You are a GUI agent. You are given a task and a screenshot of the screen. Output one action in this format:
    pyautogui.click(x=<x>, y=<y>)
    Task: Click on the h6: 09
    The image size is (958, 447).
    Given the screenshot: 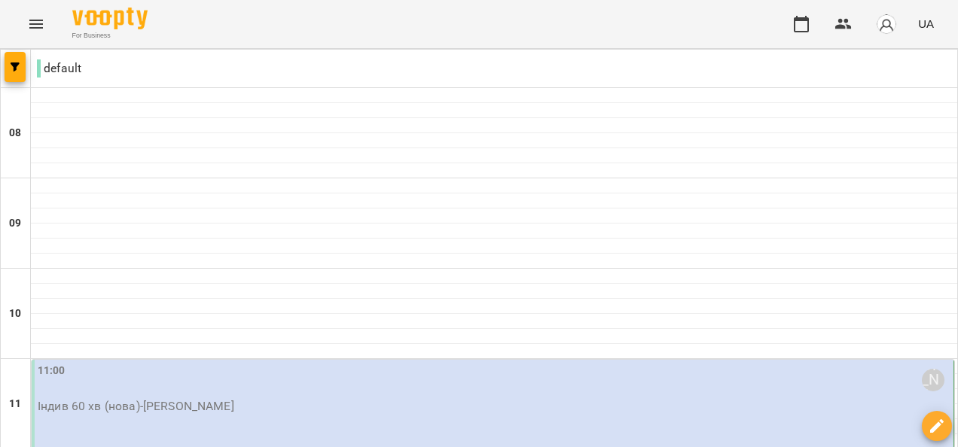 What is the action you would take?
    pyautogui.click(x=15, y=224)
    